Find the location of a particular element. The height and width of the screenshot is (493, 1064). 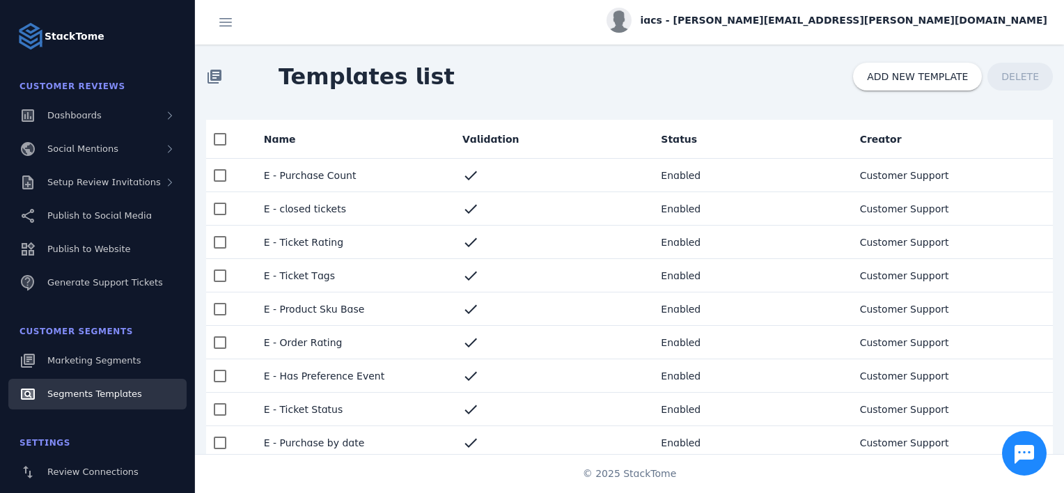

img: profile.jpg is located at coordinates (619, 20).